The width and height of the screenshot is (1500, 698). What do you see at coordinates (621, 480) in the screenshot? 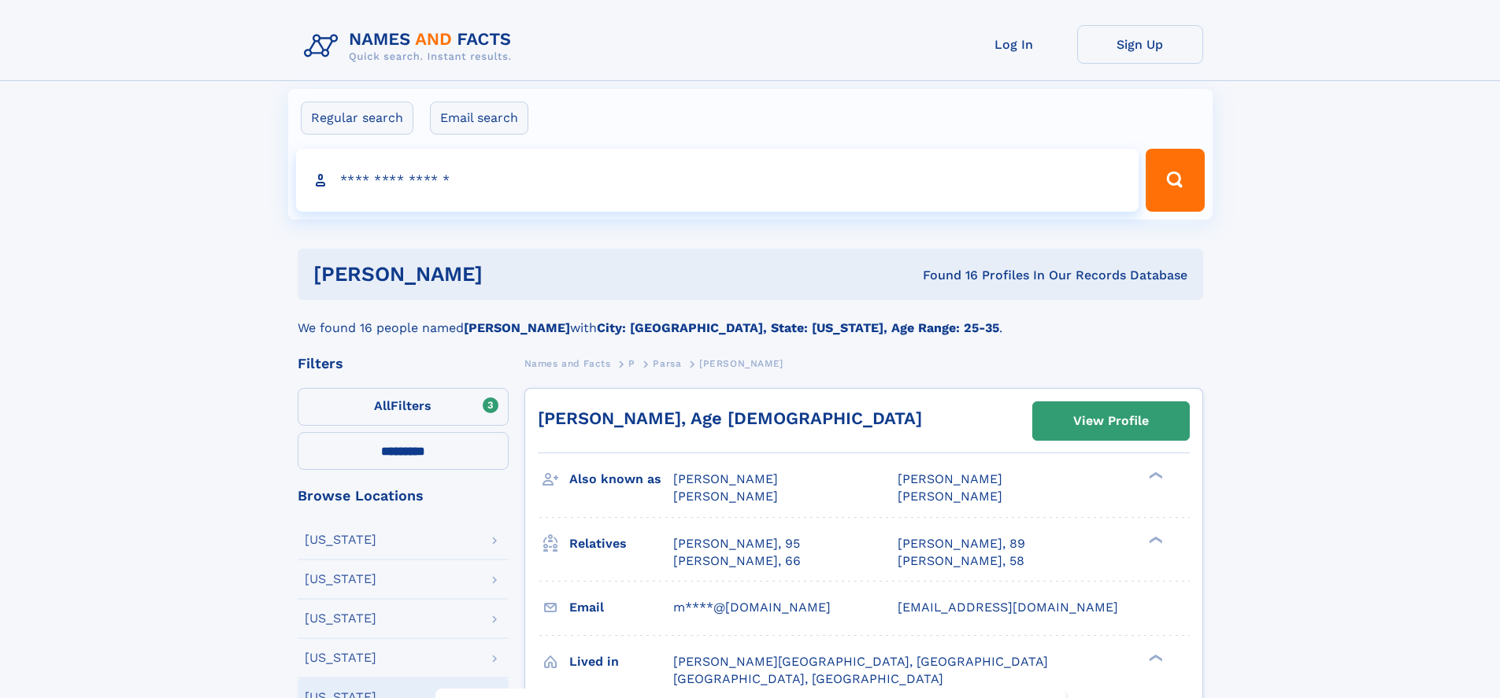
I see `h3: Also known as` at bounding box center [621, 480].